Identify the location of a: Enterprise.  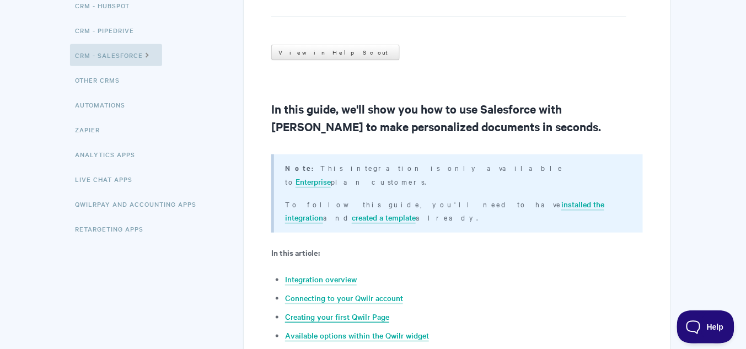
(313, 182).